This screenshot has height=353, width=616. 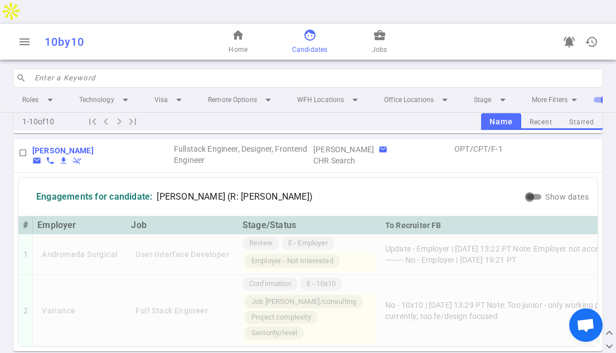 What do you see at coordinates (541, 122) in the screenshot?
I see `button: Recent` at bounding box center [541, 122].